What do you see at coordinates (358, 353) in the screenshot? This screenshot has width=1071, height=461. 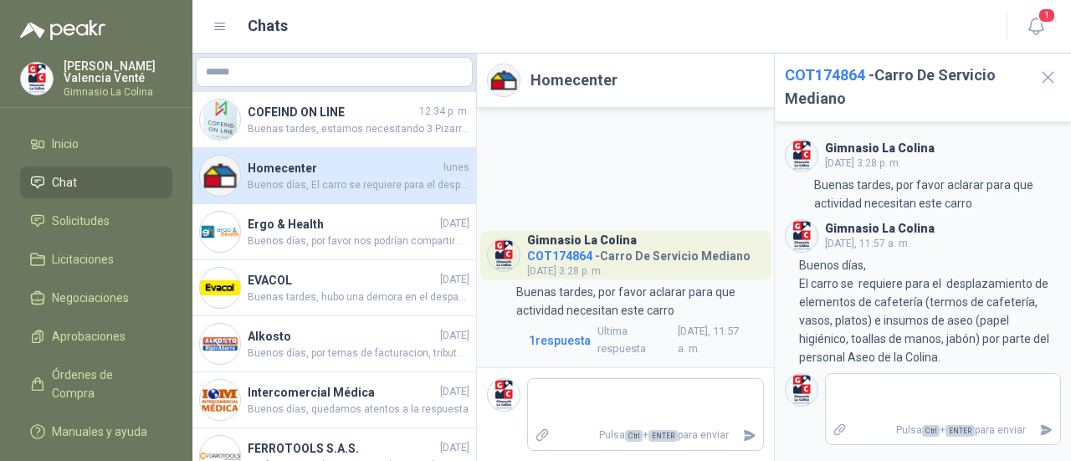 I see `span: Buenos días, por temas de facturacion, tributacion, y credito 30 dias, el precio debe tener consi...` at bounding box center [358, 353].